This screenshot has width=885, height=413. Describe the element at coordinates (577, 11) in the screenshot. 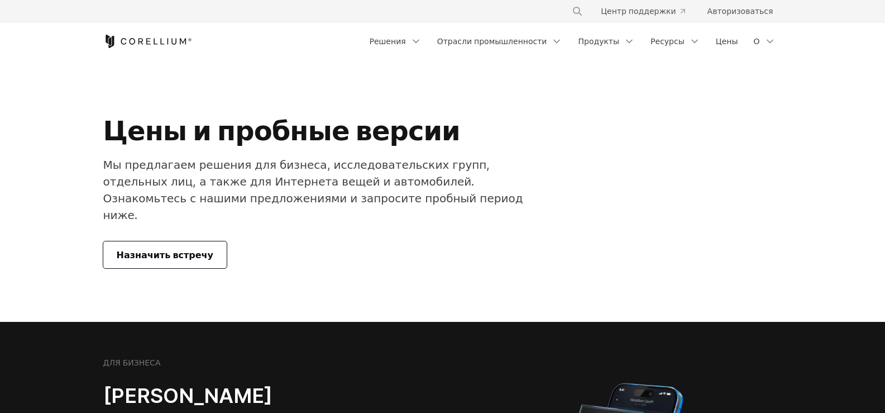

I see `button: Поиск` at that location.